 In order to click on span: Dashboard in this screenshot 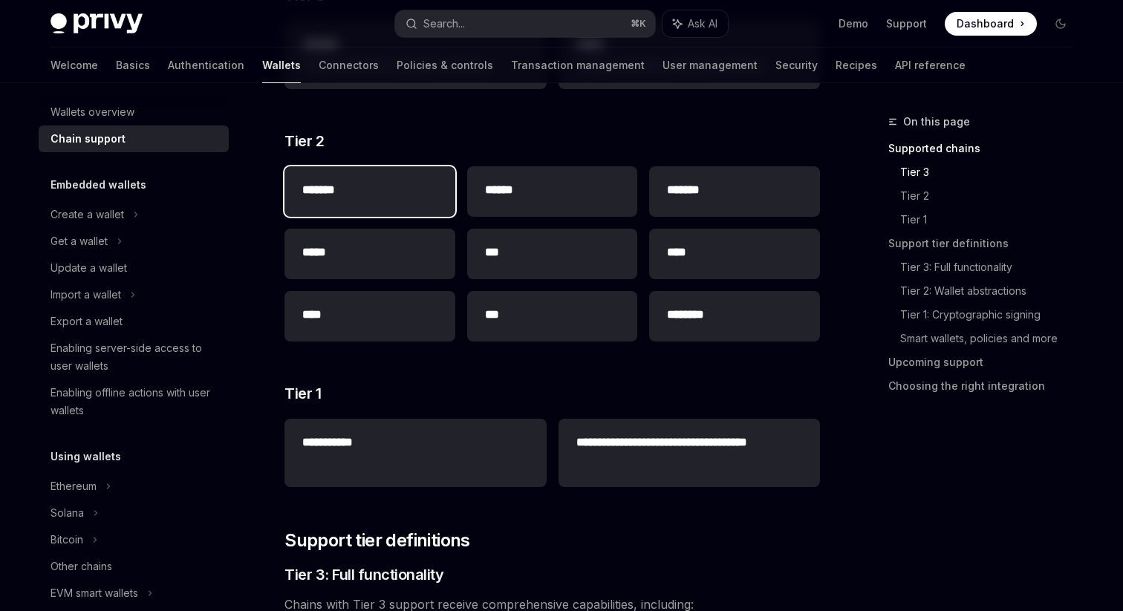, I will do `click(985, 24)`.